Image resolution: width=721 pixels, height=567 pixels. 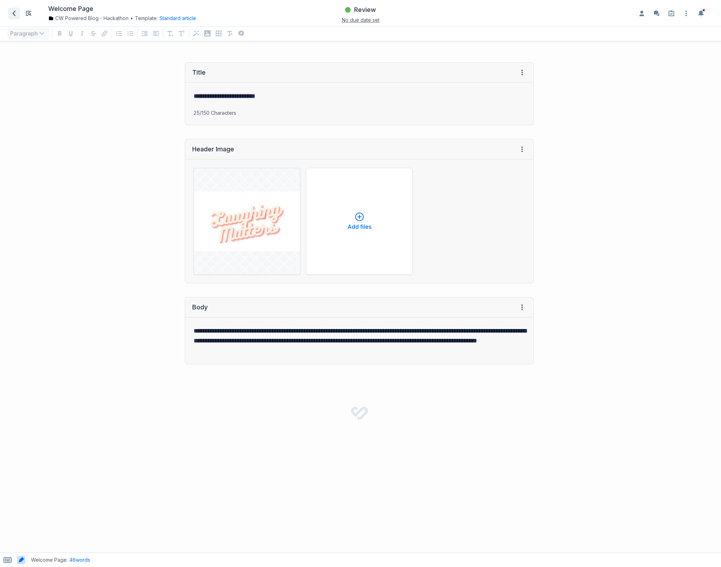 I want to click on div: Body, so click(x=200, y=307).